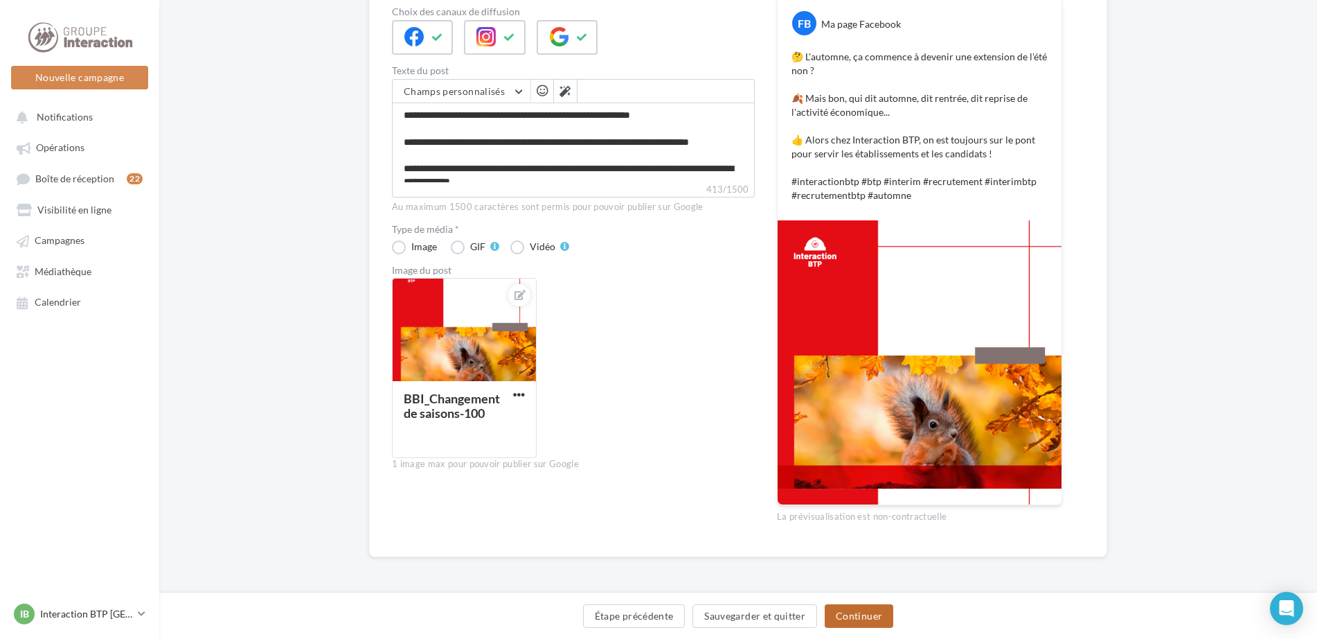 This screenshot has width=1317, height=639. What do you see at coordinates (63, 271) in the screenshot?
I see `span: Médiathèque` at bounding box center [63, 271].